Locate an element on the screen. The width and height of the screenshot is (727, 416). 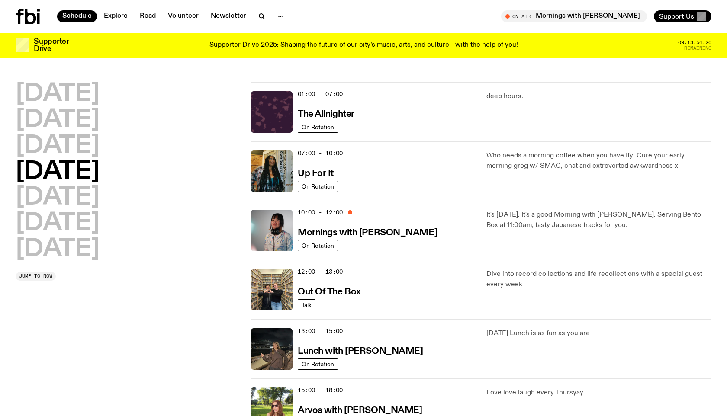
h3: The Allnighter is located at coordinates (326, 114).